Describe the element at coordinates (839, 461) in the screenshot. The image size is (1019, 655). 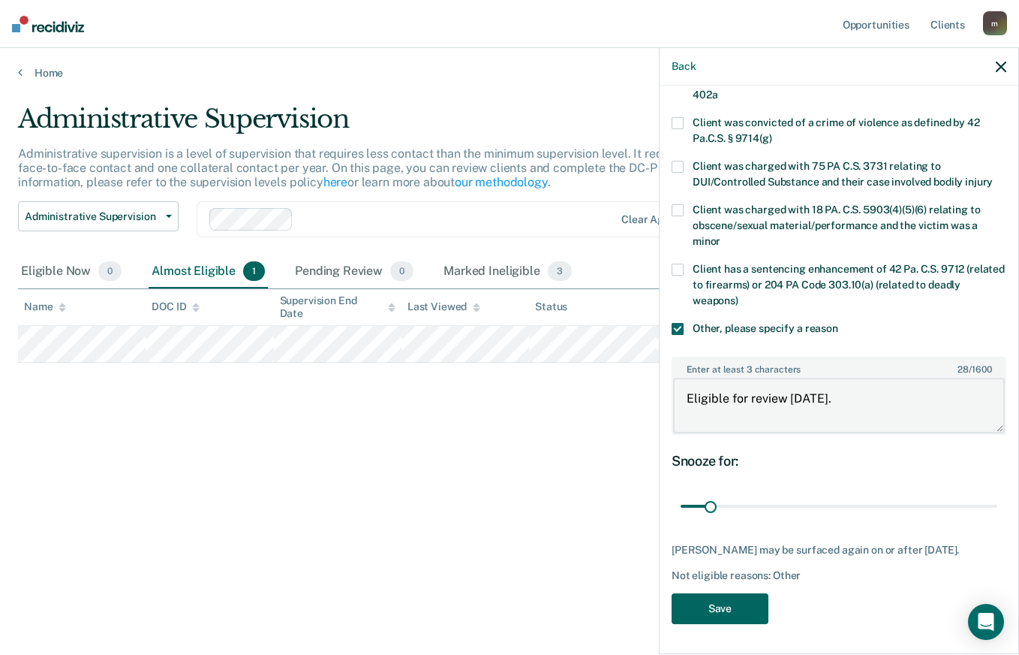
I see `div: Snooze for:` at that location.